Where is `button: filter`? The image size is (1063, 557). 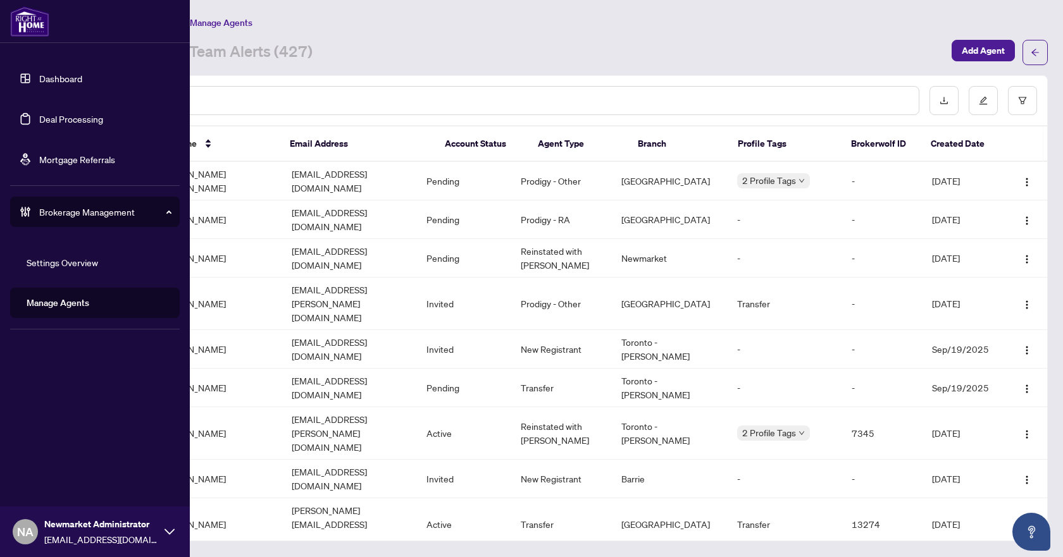 button: filter is located at coordinates (1022, 101).